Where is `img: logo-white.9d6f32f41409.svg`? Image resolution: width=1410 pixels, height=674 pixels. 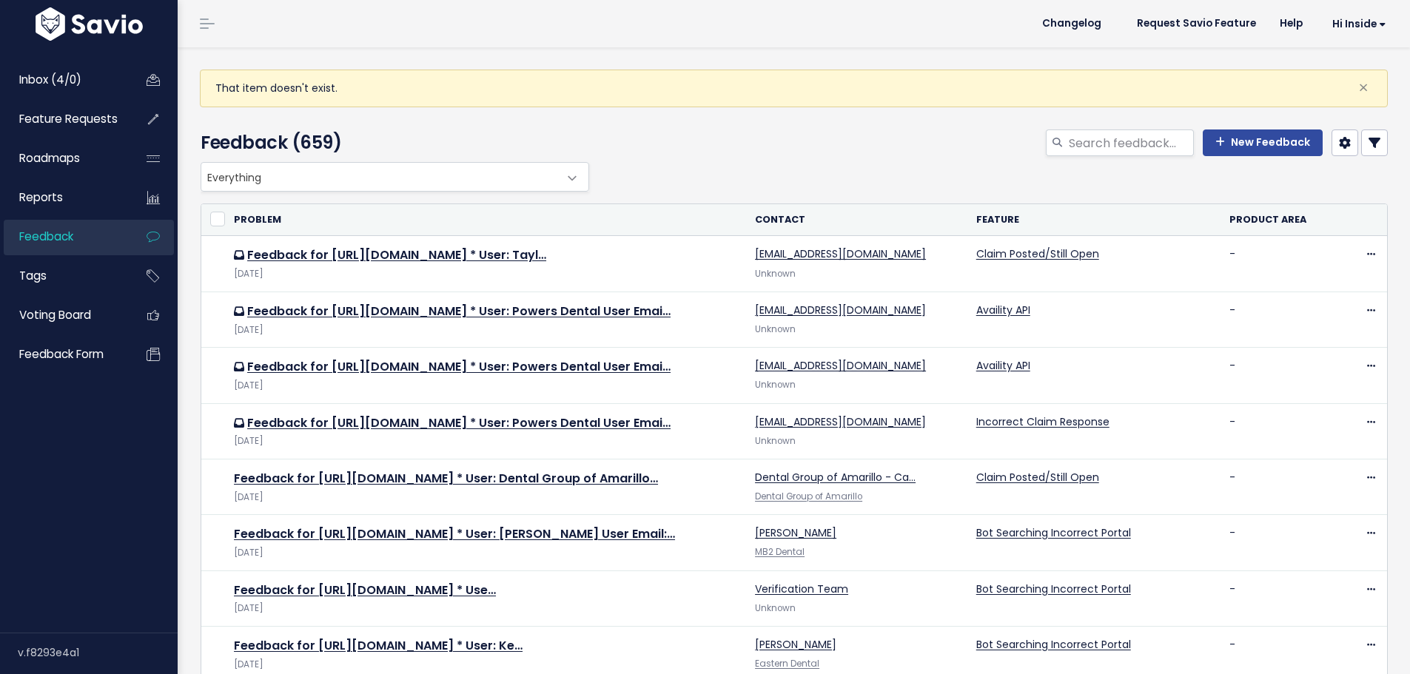 img: logo-white.9d6f32f41409.svg is located at coordinates (89, 24).